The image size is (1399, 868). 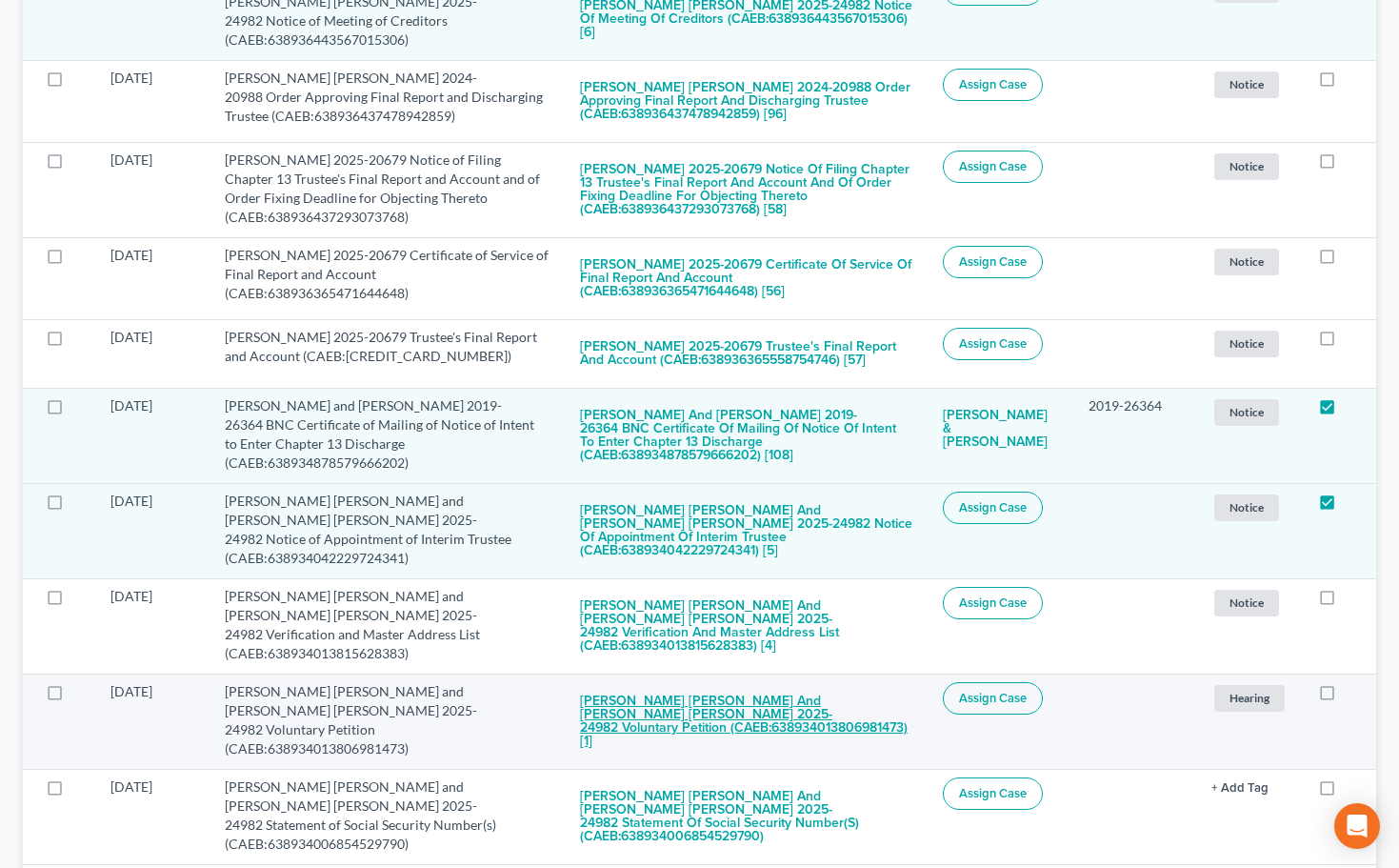 What do you see at coordinates (1357, 826) in the screenshot?
I see `div: Open Intercom Messenger` at bounding box center [1357, 826].